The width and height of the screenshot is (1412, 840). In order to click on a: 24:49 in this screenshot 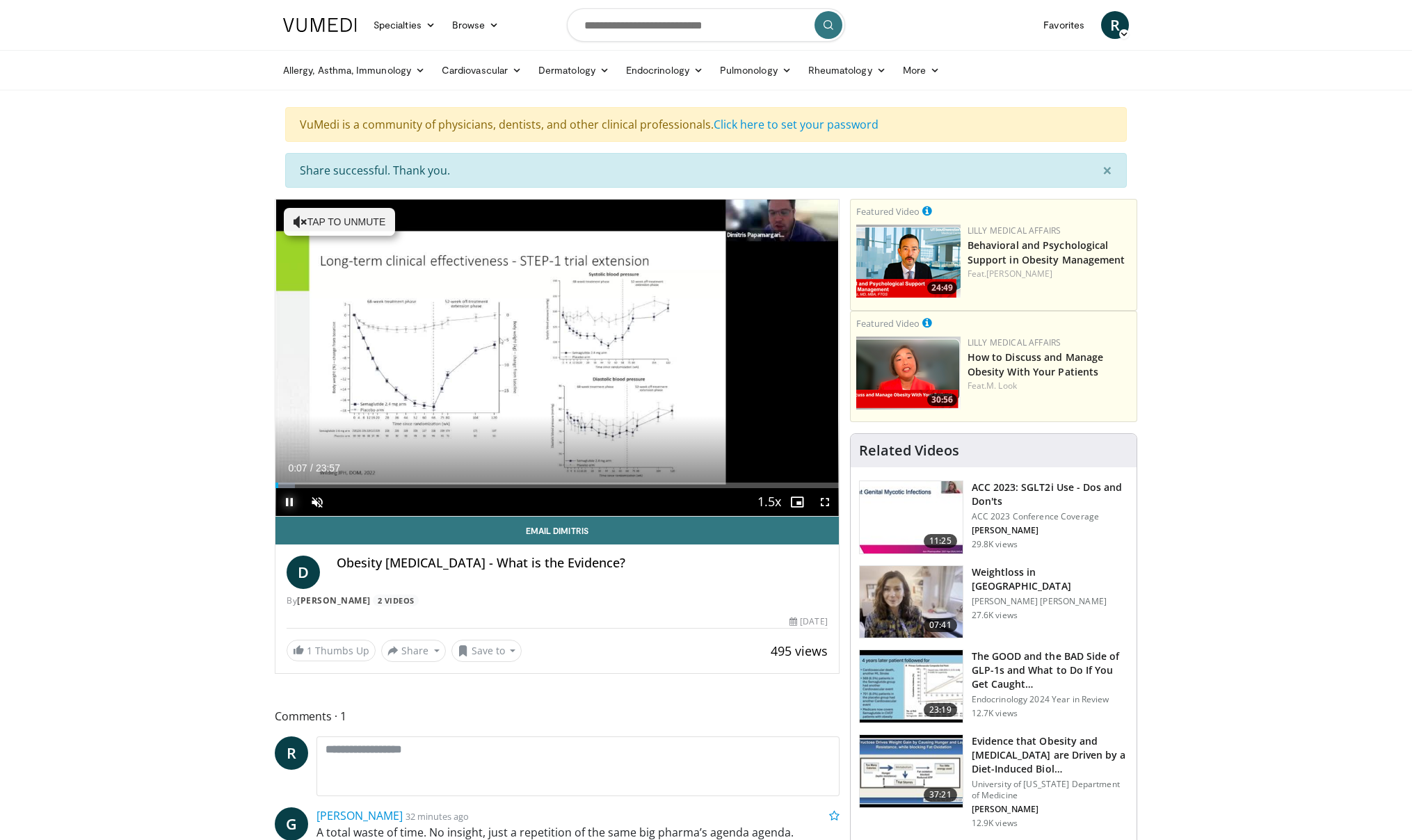, I will do `click(909, 261)`.